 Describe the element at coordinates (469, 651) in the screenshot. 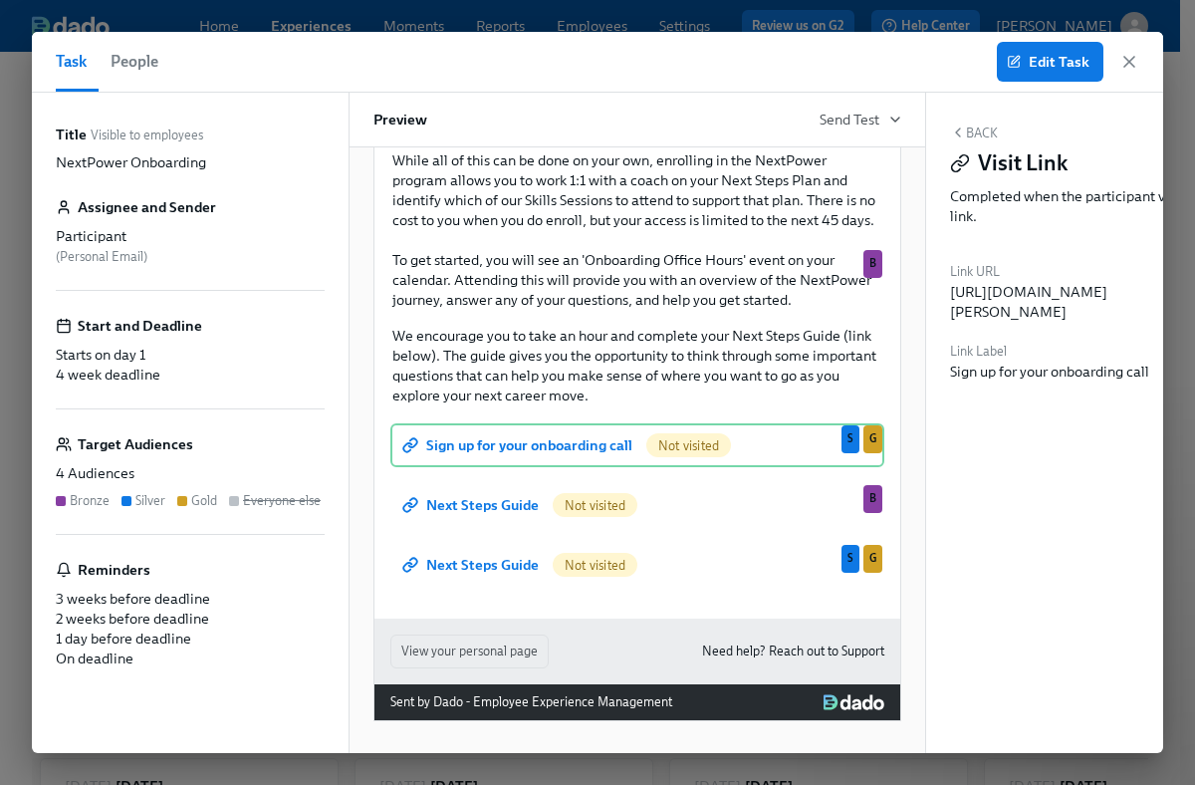

I see `span: View your personal page` at that location.